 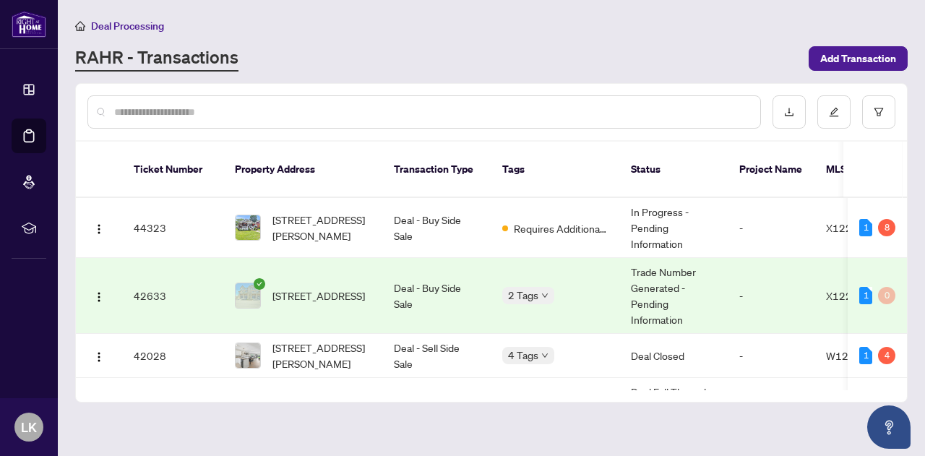 What do you see at coordinates (523, 295) in the screenshot?
I see `span: 2 Tags` at bounding box center [523, 295].